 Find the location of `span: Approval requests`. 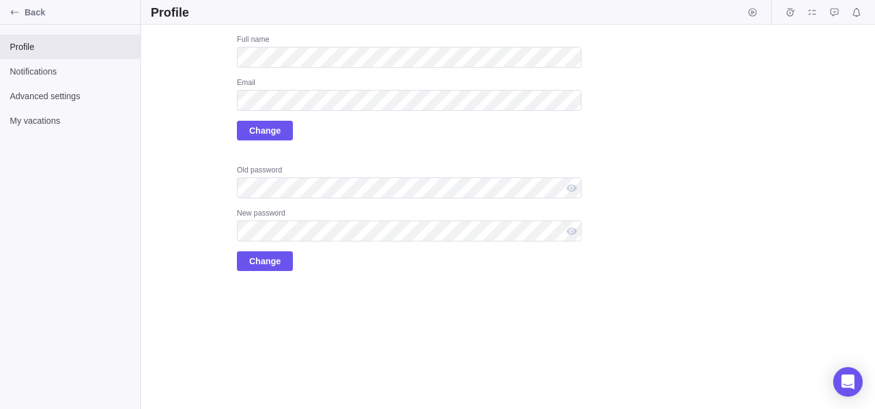

span: Approval requests is located at coordinates (835, 12).